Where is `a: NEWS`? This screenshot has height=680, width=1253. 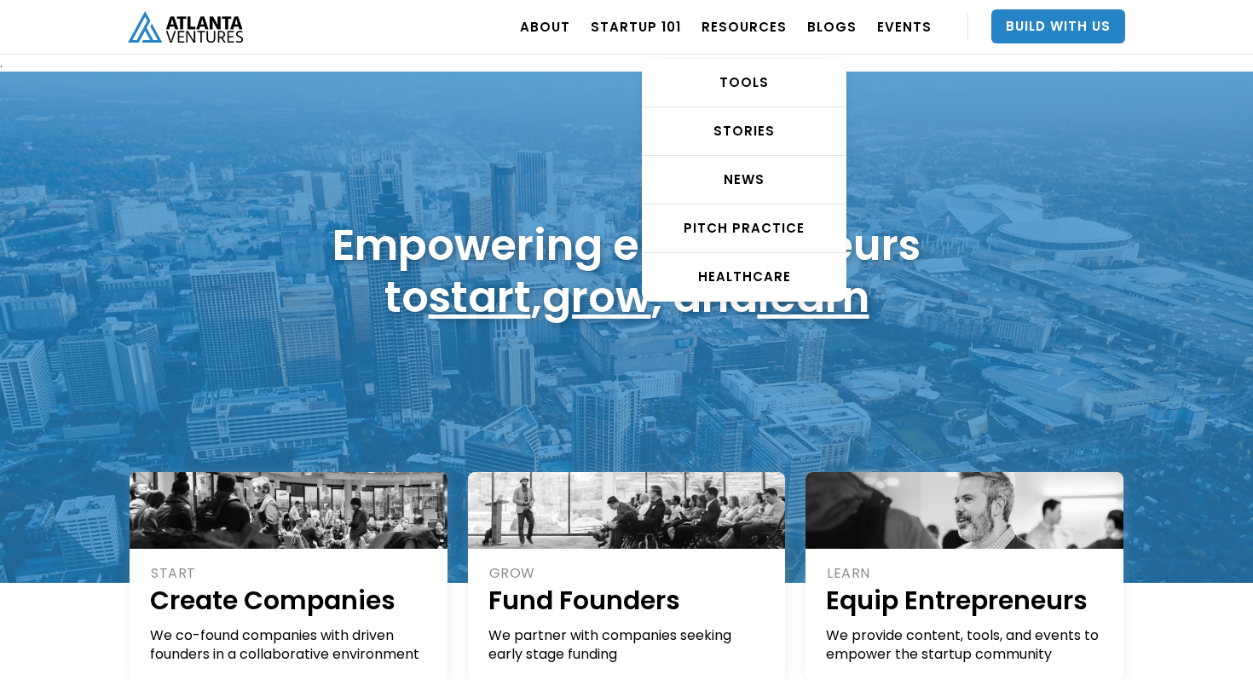 a: NEWS is located at coordinates (744, 180).